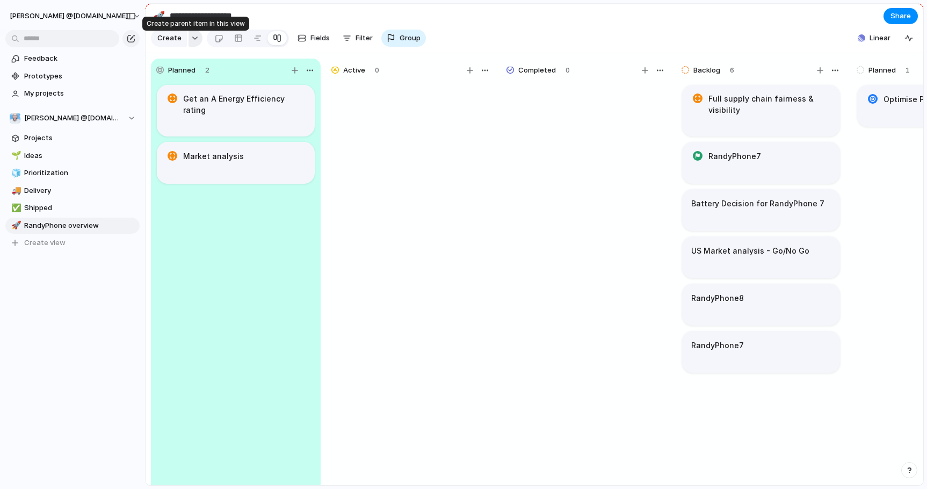 The width and height of the screenshot is (927, 489). What do you see at coordinates (761, 305) in the screenshot?
I see `div: RandyPhone8` at bounding box center [761, 305].